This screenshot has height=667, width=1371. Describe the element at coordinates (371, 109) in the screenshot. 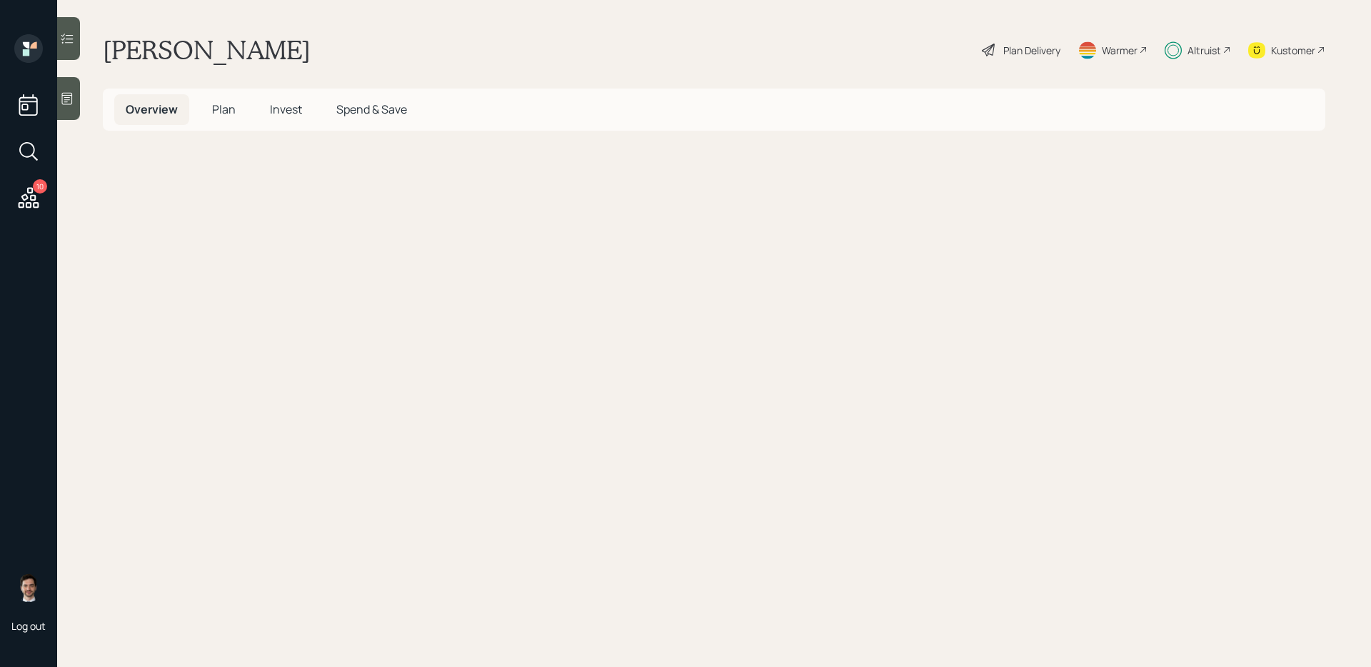

I see `span: Spend & Save` at that location.